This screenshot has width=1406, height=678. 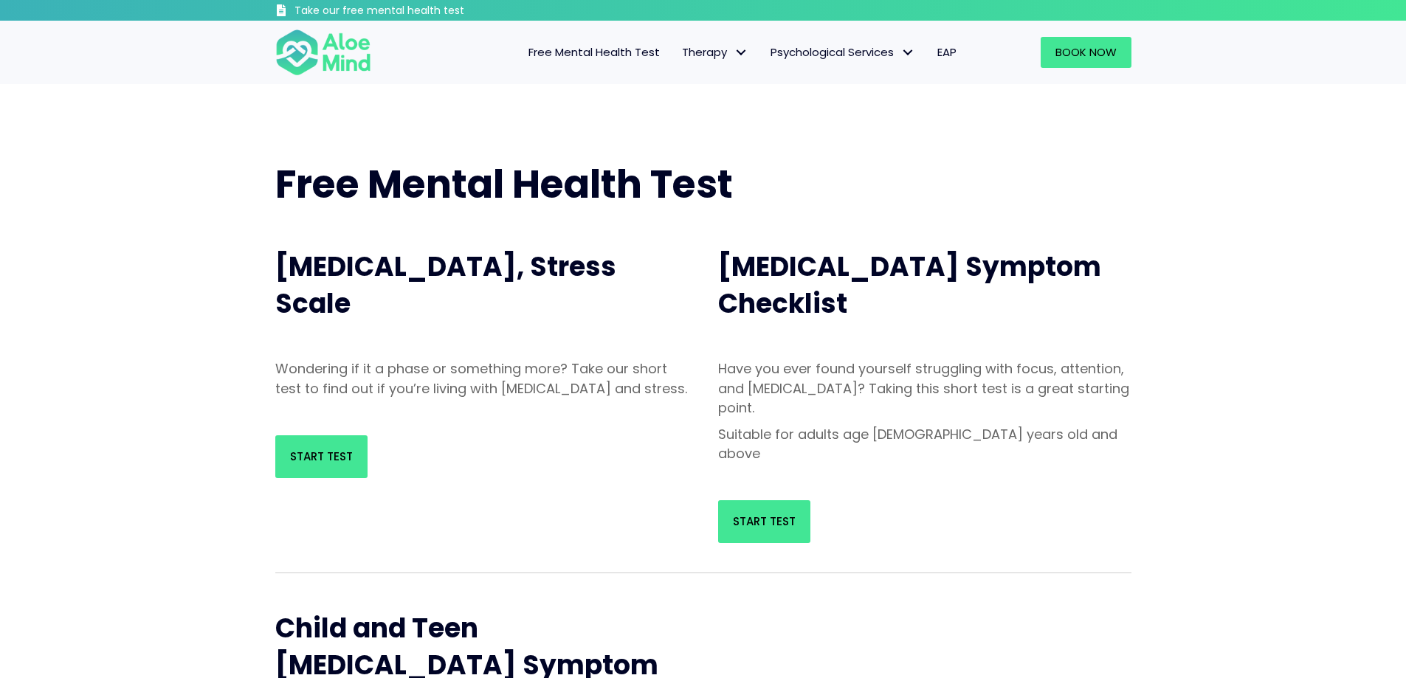 What do you see at coordinates (715, 52) in the screenshot?
I see `a: TherapyTherapy: submenu` at bounding box center [715, 52].